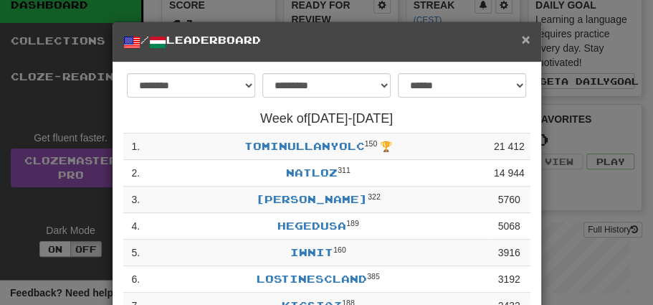 The image size is (653, 305). I want to click on a: tominullanyolc, so click(305, 146).